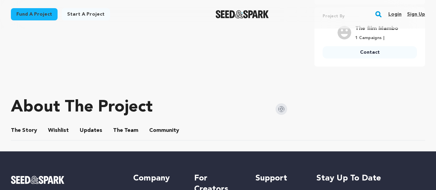 The image size is (436, 190). I want to click on p: 1 Campaigns |, so click(377, 38).